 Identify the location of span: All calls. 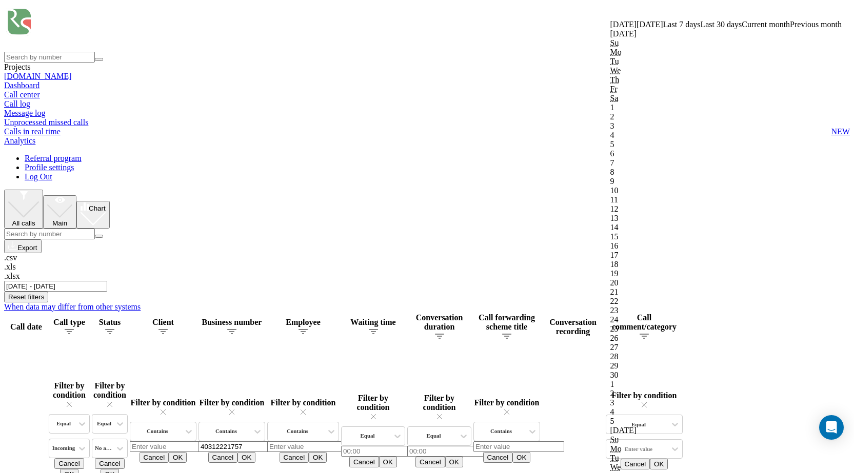
(24, 223).